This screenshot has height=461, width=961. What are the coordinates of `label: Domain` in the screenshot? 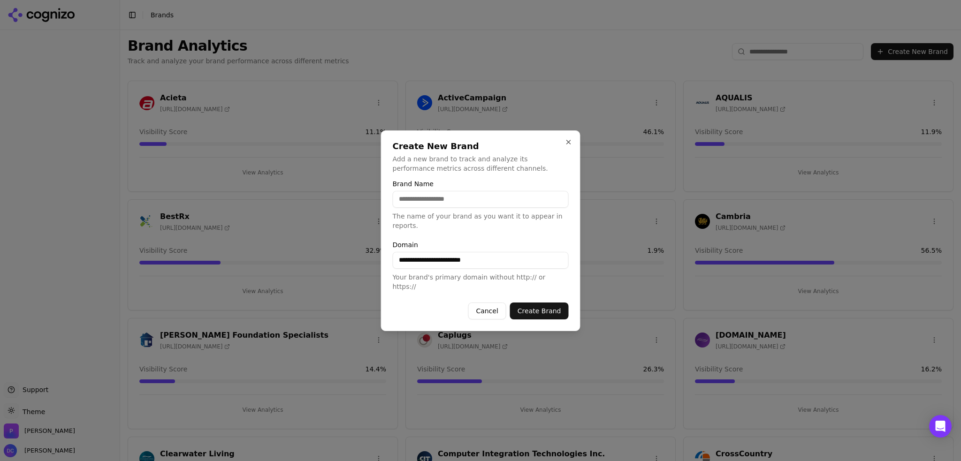 It's located at (480, 245).